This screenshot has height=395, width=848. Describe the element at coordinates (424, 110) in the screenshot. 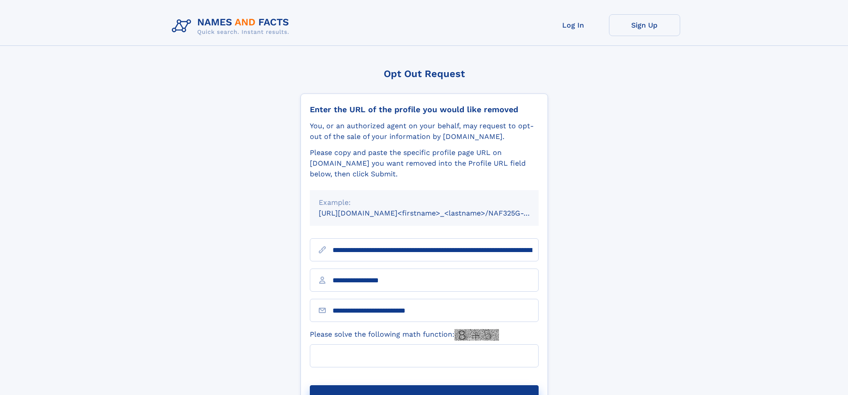

I see `div: Enter the URL of the profile you would like removed` at that location.